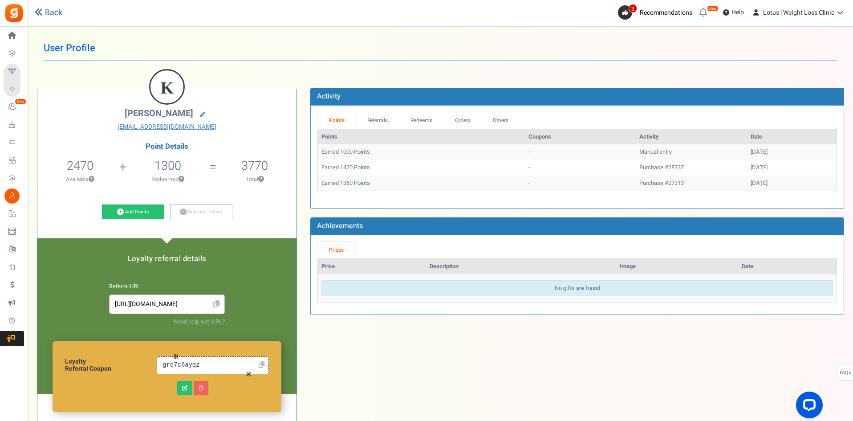 This screenshot has height=421, width=853. Describe the element at coordinates (422, 120) in the screenshot. I see `a: Redeems` at that location.